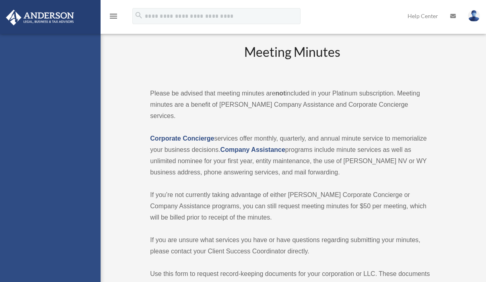 This screenshot has width=486, height=282. I want to click on a: Corporate Concierge, so click(182, 138).